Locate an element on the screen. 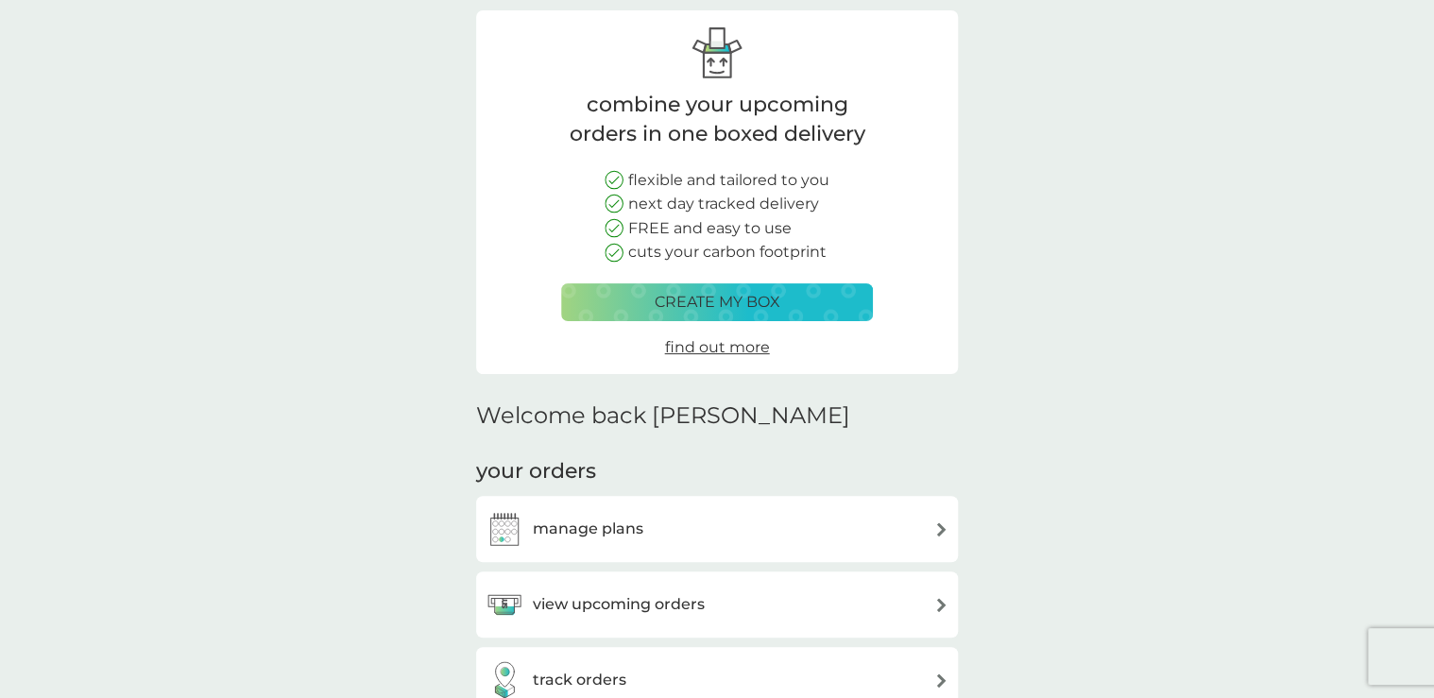 The width and height of the screenshot is (1434, 698). p: FREE and easy to use is located at coordinates (709, 229).